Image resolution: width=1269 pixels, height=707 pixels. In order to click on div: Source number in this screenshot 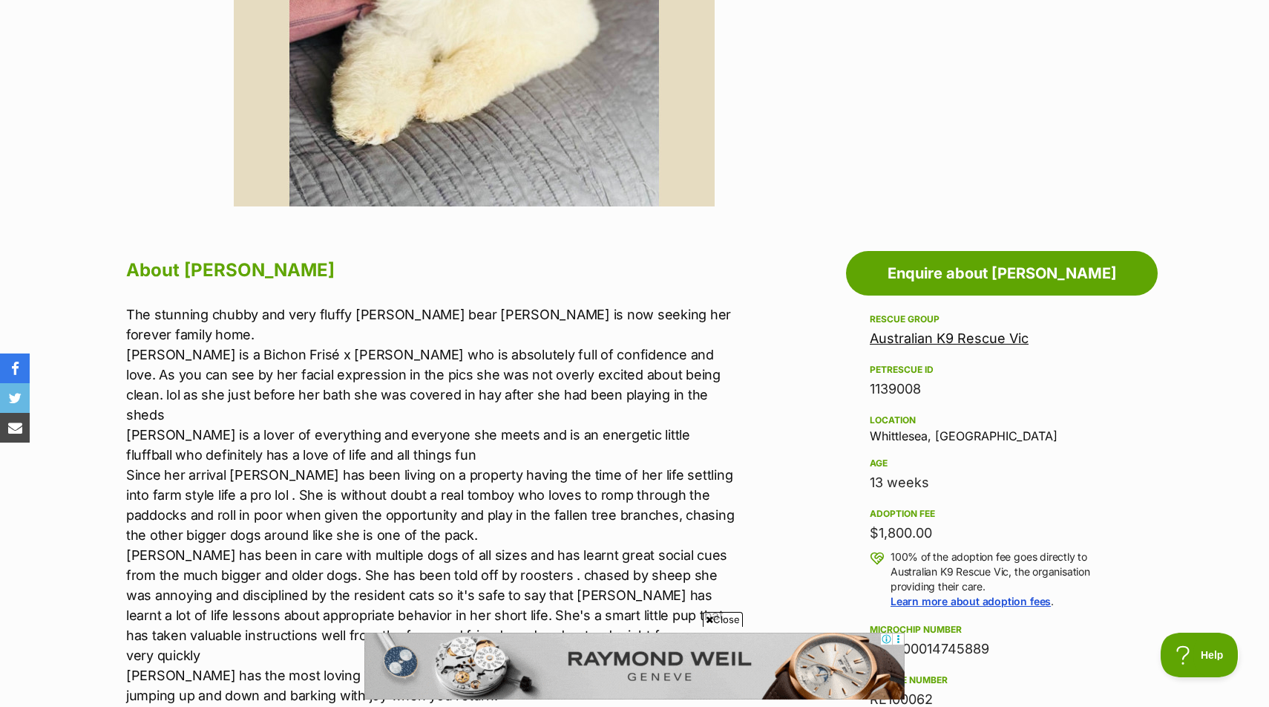, I will do `click(1002, 680)`.